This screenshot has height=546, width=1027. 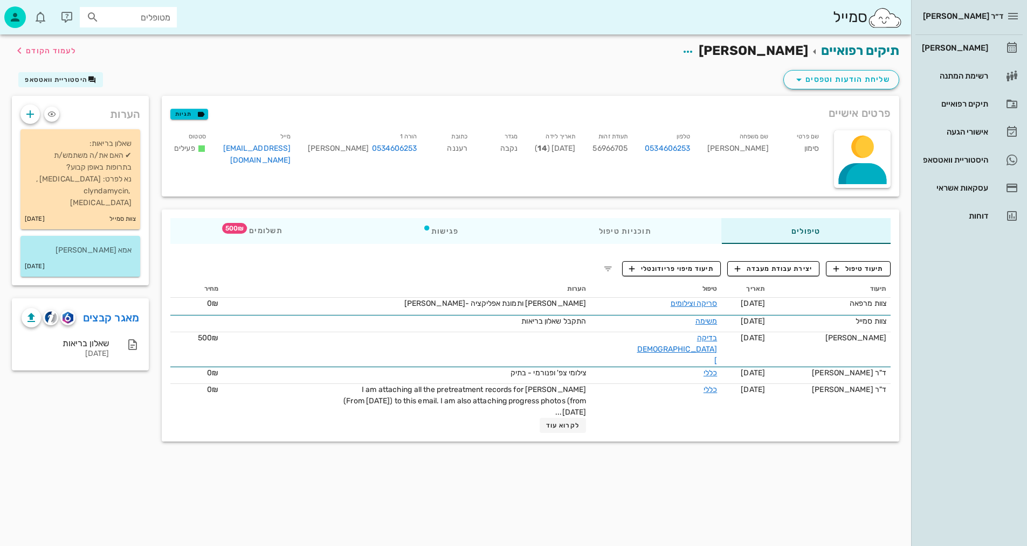 What do you see at coordinates (625, 231) in the screenshot?
I see `div: תוכניות טיפול` at bounding box center [625, 231].